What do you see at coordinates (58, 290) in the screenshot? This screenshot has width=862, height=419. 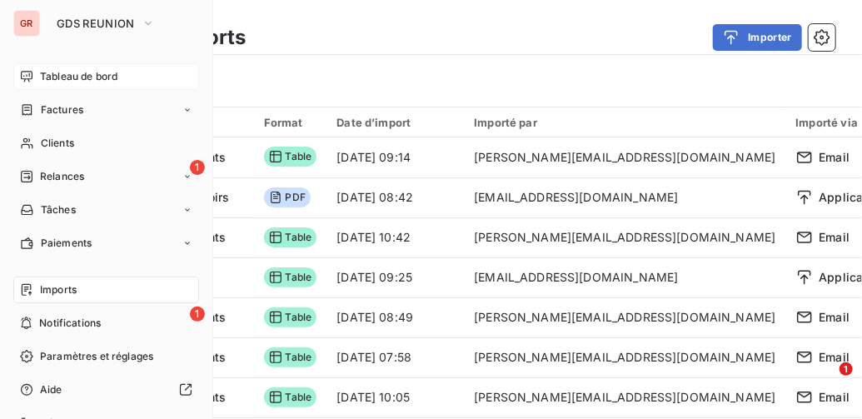 I see `span: Imports` at bounding box center [58, 290].